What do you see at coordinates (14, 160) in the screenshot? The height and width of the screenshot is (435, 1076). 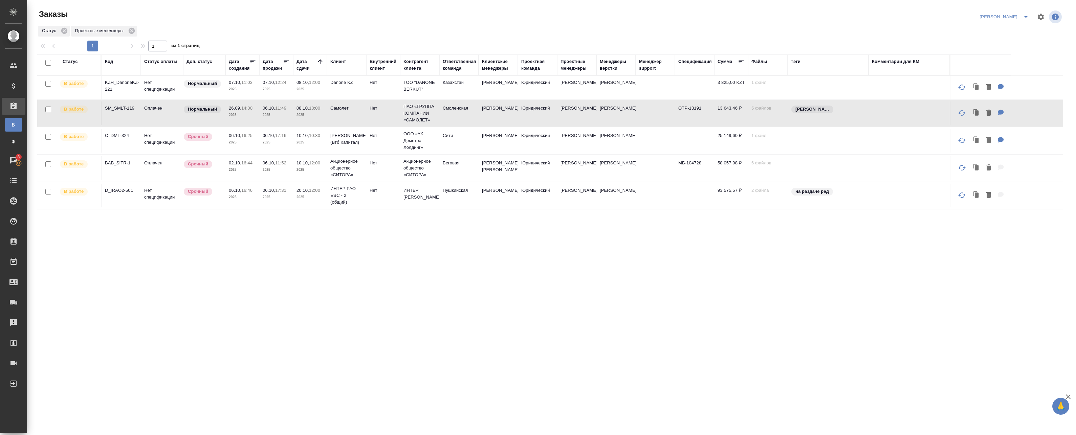 I see `a: 8` at bounding box center [14, 160].